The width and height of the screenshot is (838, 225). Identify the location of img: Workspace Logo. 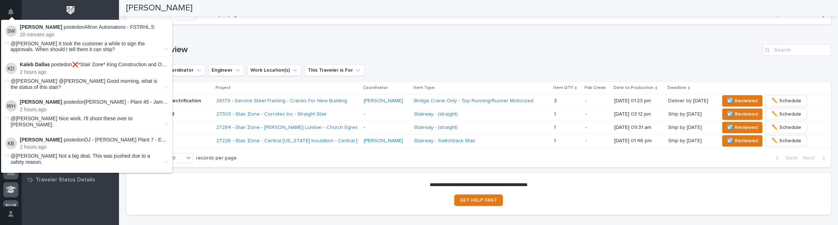
(70, 10).